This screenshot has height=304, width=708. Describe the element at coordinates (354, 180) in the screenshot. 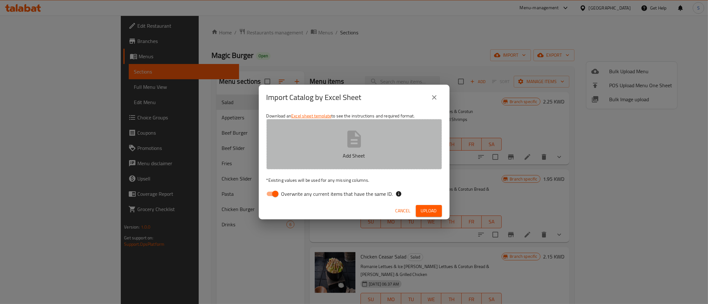

I see `p: Existing values will be used for any missing columns.` at that location.